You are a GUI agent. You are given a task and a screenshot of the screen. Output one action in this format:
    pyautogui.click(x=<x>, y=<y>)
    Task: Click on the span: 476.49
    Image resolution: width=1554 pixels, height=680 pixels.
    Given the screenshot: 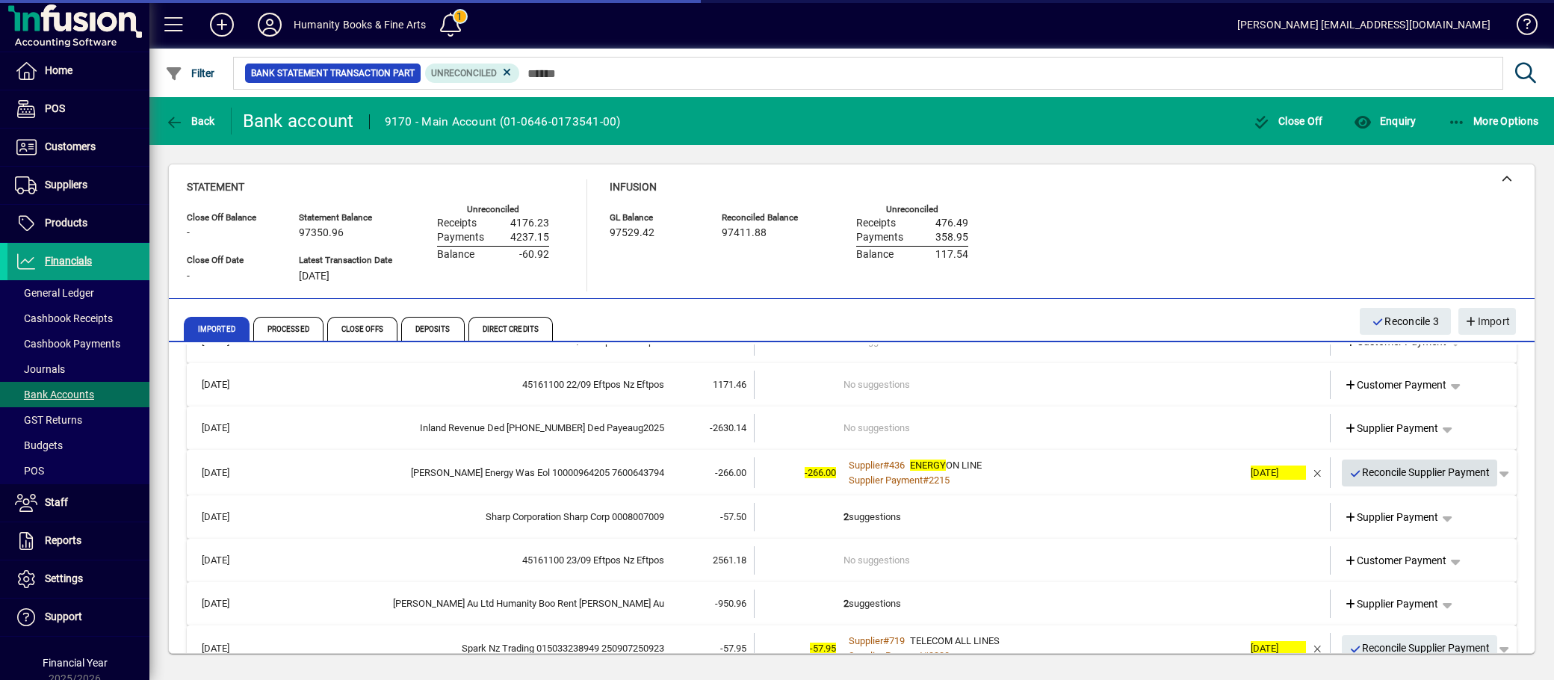 What is the action you would take?
    pyautogui.click(x=952, y=223)
    